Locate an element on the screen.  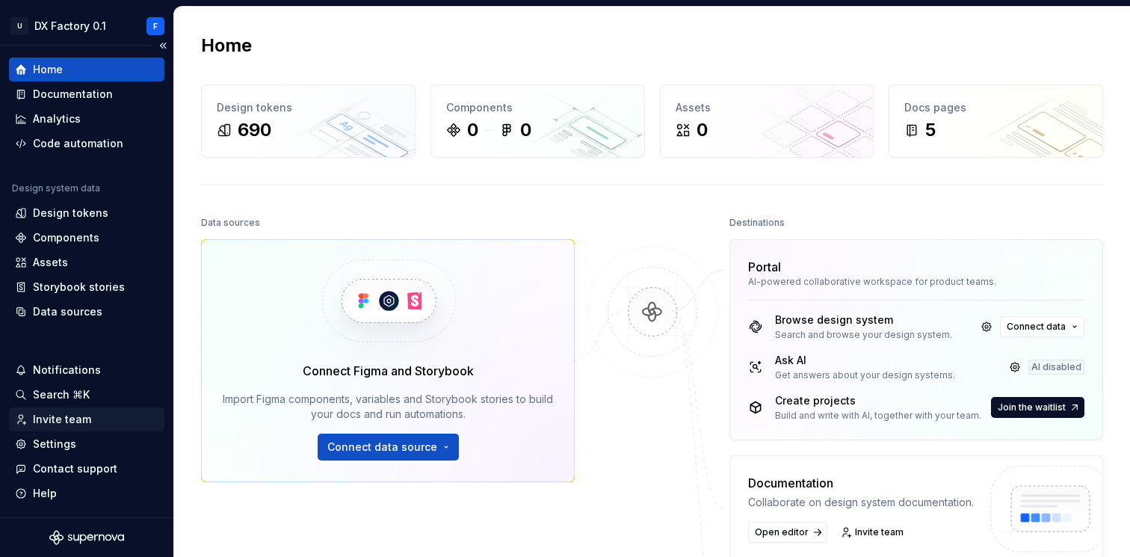
button: Connect data is located at coordinates (1042, 327).